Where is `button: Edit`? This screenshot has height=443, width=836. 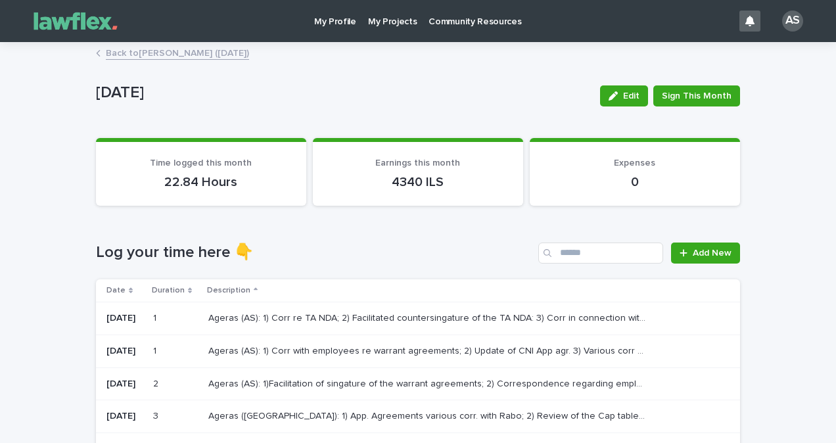 button: Edit is located at coordinates (624, 96).